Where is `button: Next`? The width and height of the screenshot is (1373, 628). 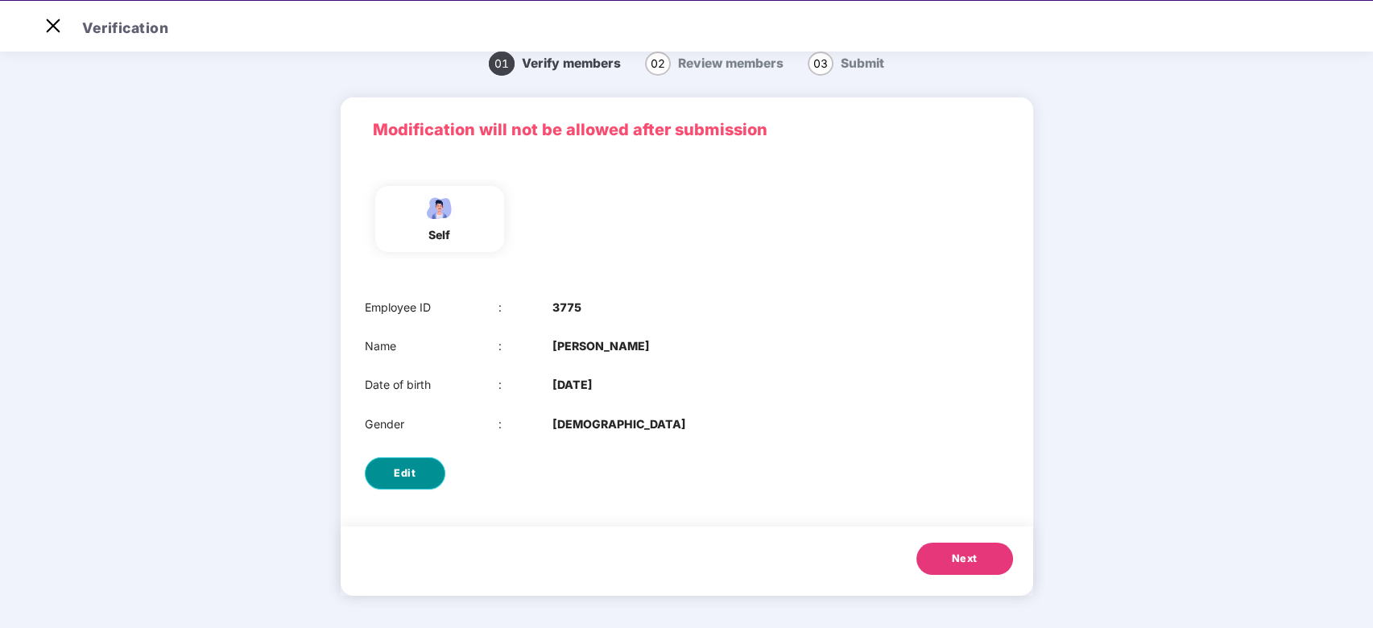 button: Next is located at coordinates (965, 559).